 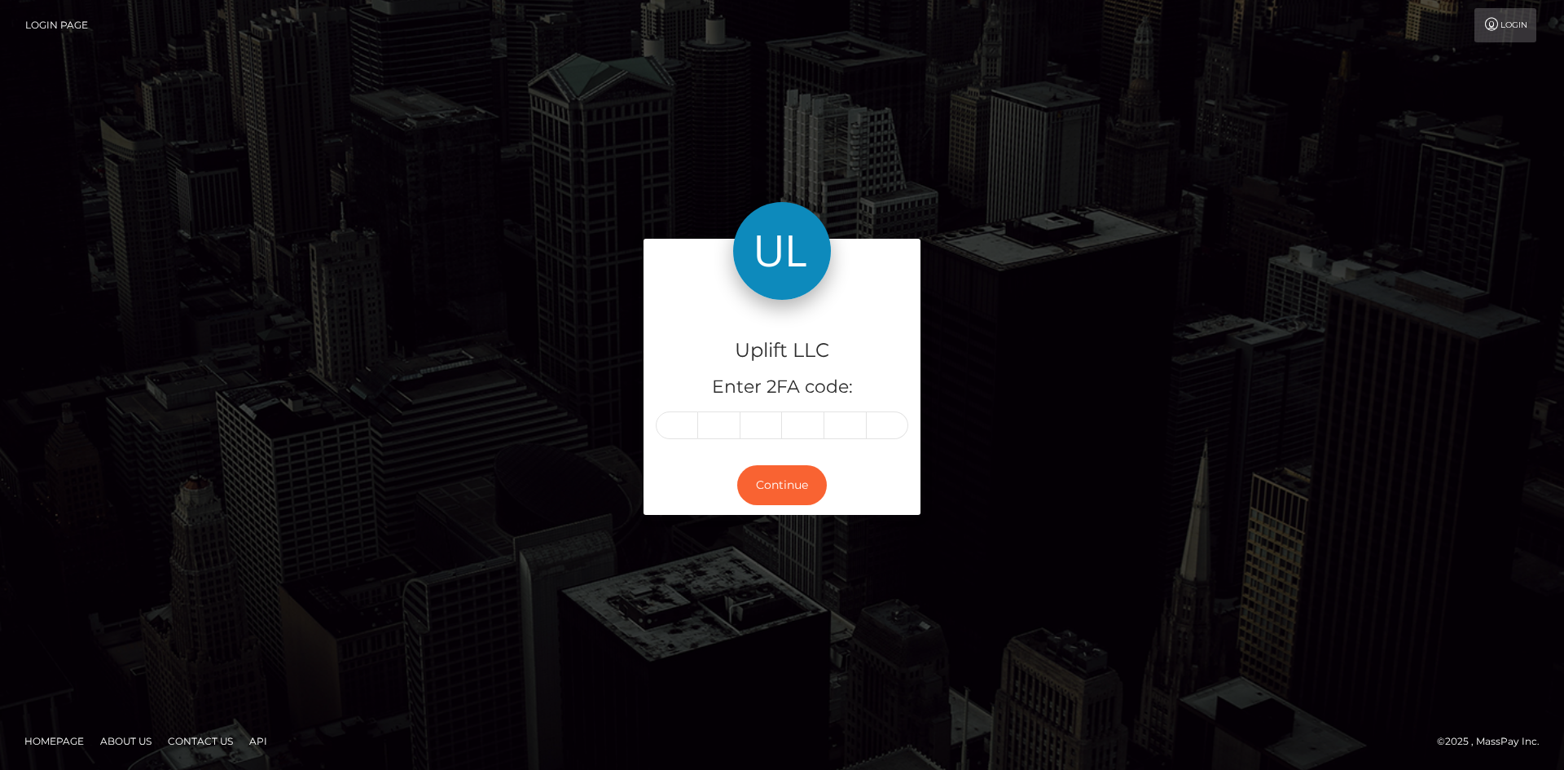 What do you see at coordinates (125, 740) in the screenshot?
I see `a: About Us` at bounding box center [125, 740].